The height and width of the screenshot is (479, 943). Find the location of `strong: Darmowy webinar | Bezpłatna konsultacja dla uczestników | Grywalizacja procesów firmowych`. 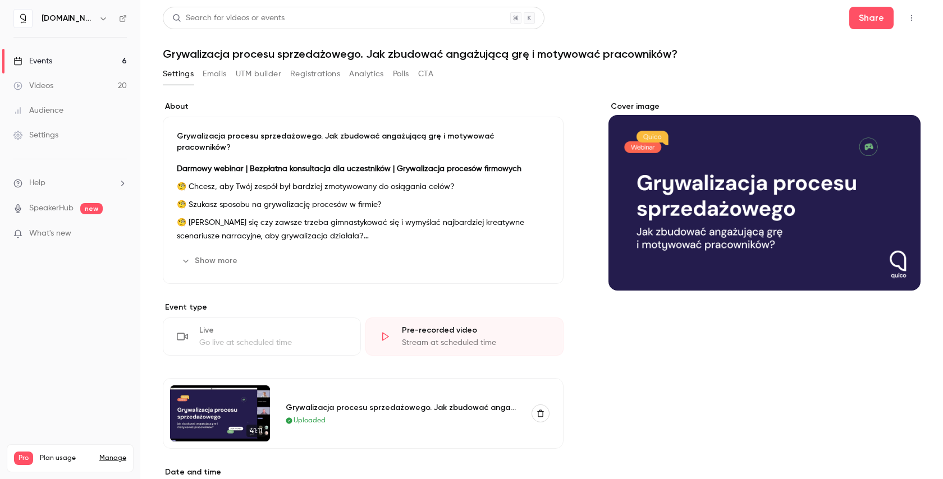

strong: Darmowy webinar | Bezpłatna konsultacja dla uczestników | Grywalizacja procesów firmowych is located at coordinates (349, 169).